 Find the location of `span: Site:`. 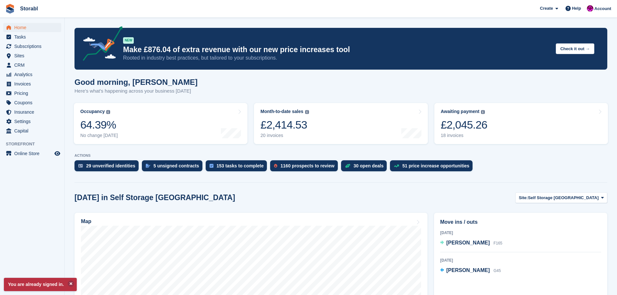

span: Site: is located at coordinates (524, 198).